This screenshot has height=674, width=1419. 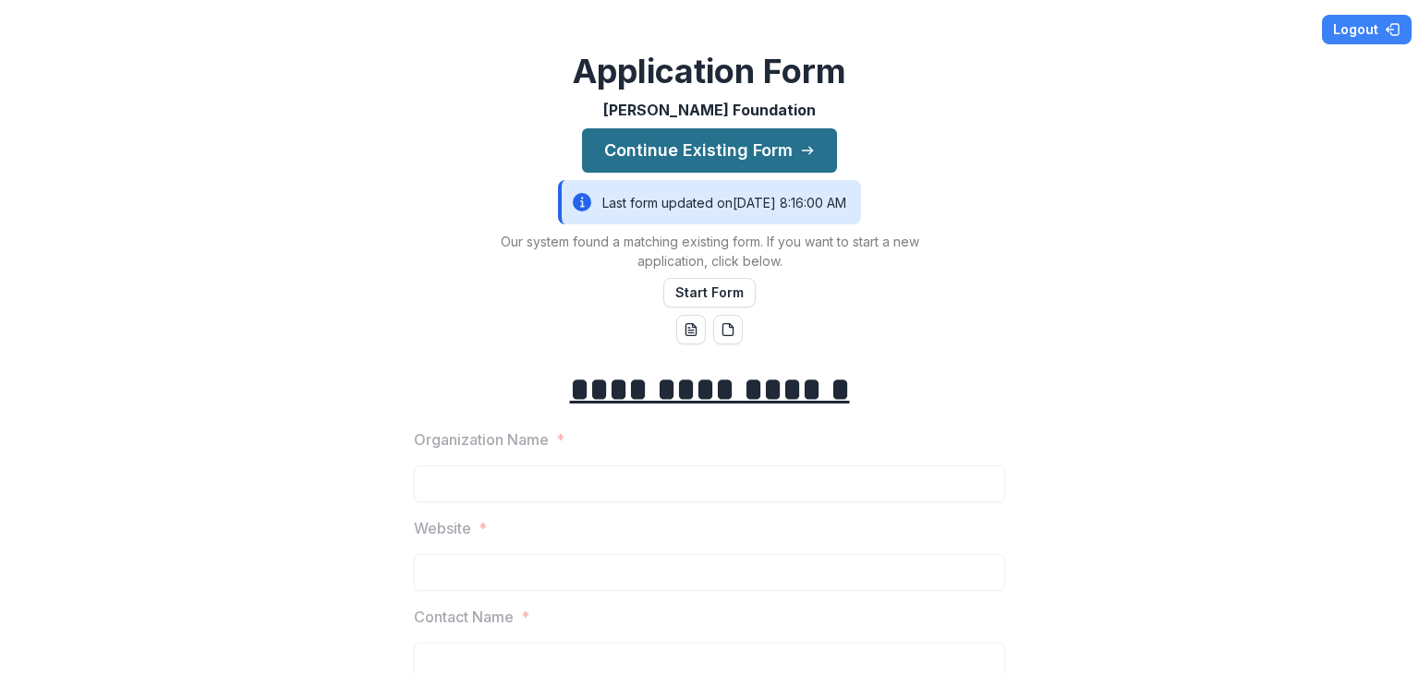 I want to click on button: Continue Existing Form, so click(x=709, y=151).